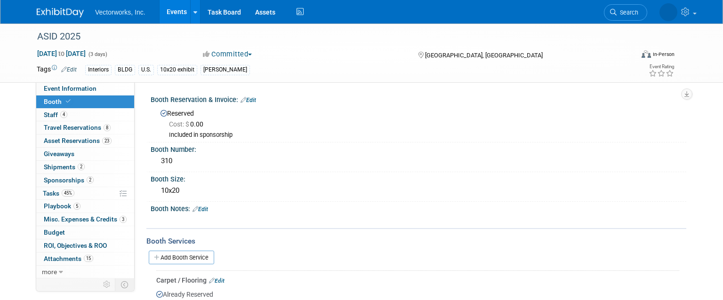  What do you see at coordinates (85, 232) in the screenshot?
I see `a: Budget` at bounding box center [85, 232].